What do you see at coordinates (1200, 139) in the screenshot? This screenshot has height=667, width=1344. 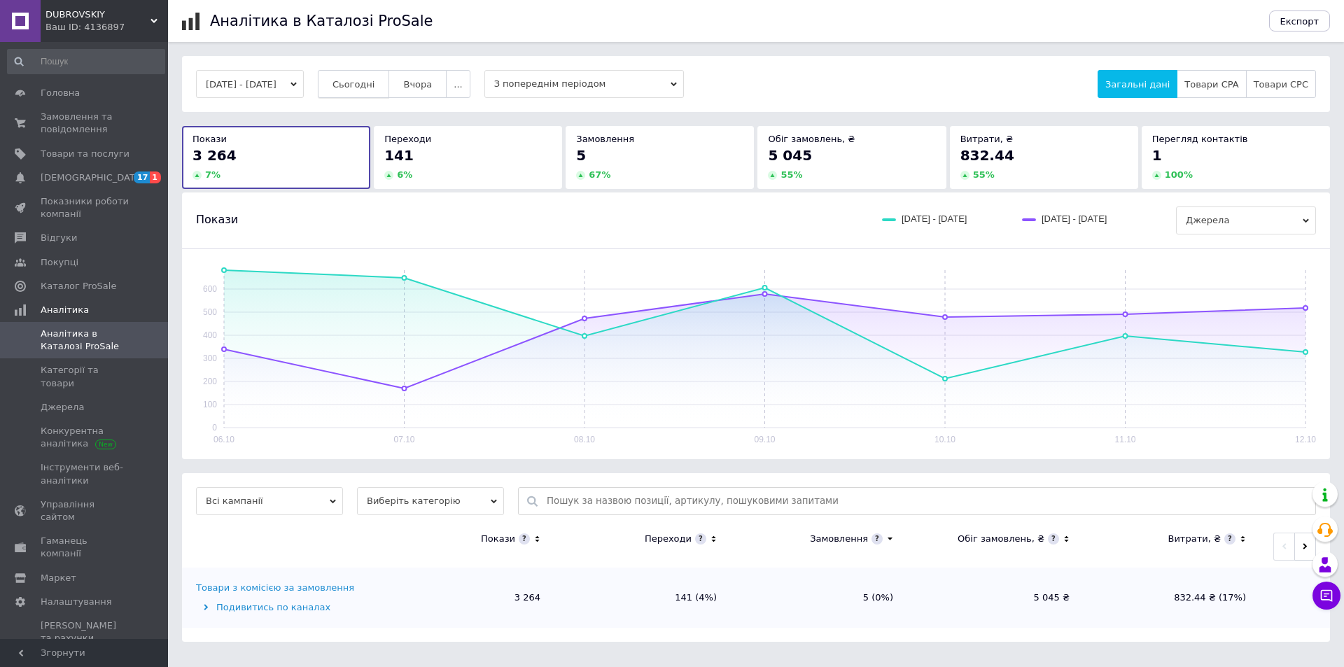 I see `span: Перегляд контактів` at bounding box center [1200, 139].